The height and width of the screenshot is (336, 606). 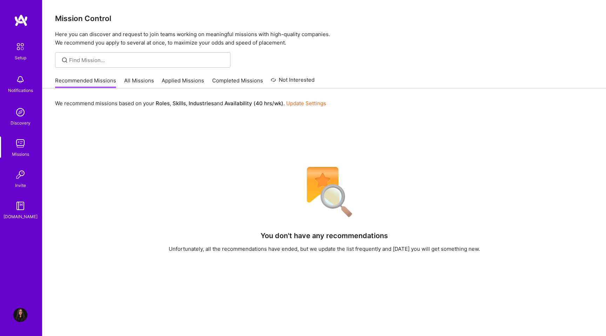 What do you see at coordinates (324, 39) in the screenshot?
I see `p: Here you can discover and request to join teams working on meaningful missions with high-quality ...` at bounding box center [324, 39].